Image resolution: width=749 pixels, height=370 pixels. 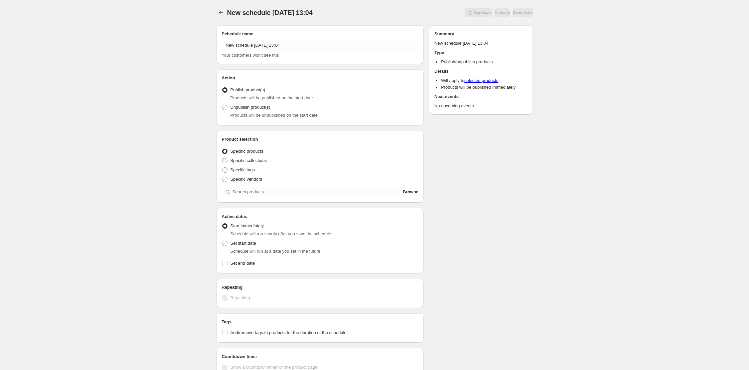 I want to click on span: Products will be unpublished on the start date, so click(x=274, y=115).